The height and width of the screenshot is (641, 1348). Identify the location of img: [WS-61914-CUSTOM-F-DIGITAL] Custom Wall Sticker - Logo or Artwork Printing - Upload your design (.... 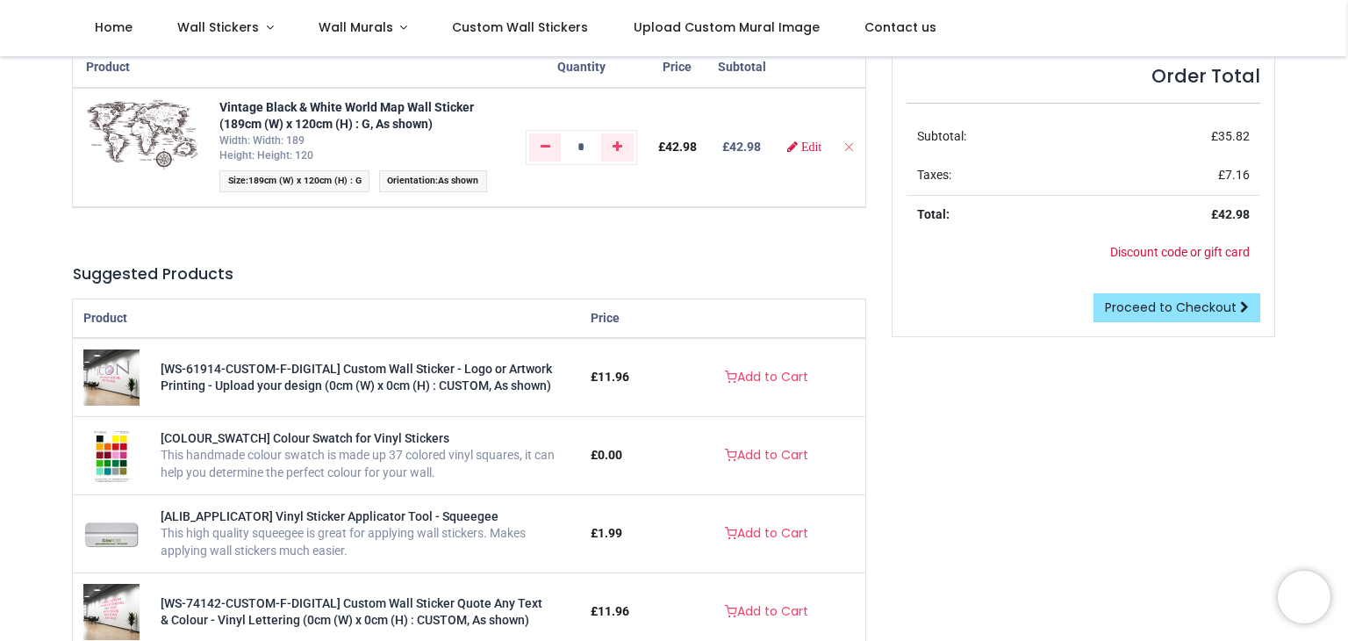
(111, 377).